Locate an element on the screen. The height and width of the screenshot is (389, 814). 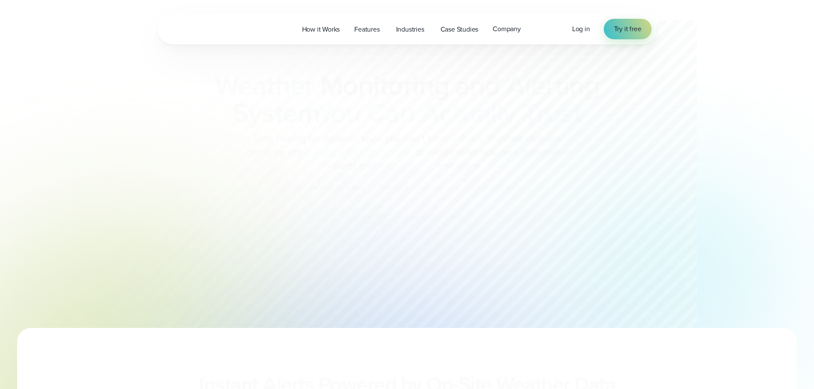
span: Features is located at coordinates (367, 29).